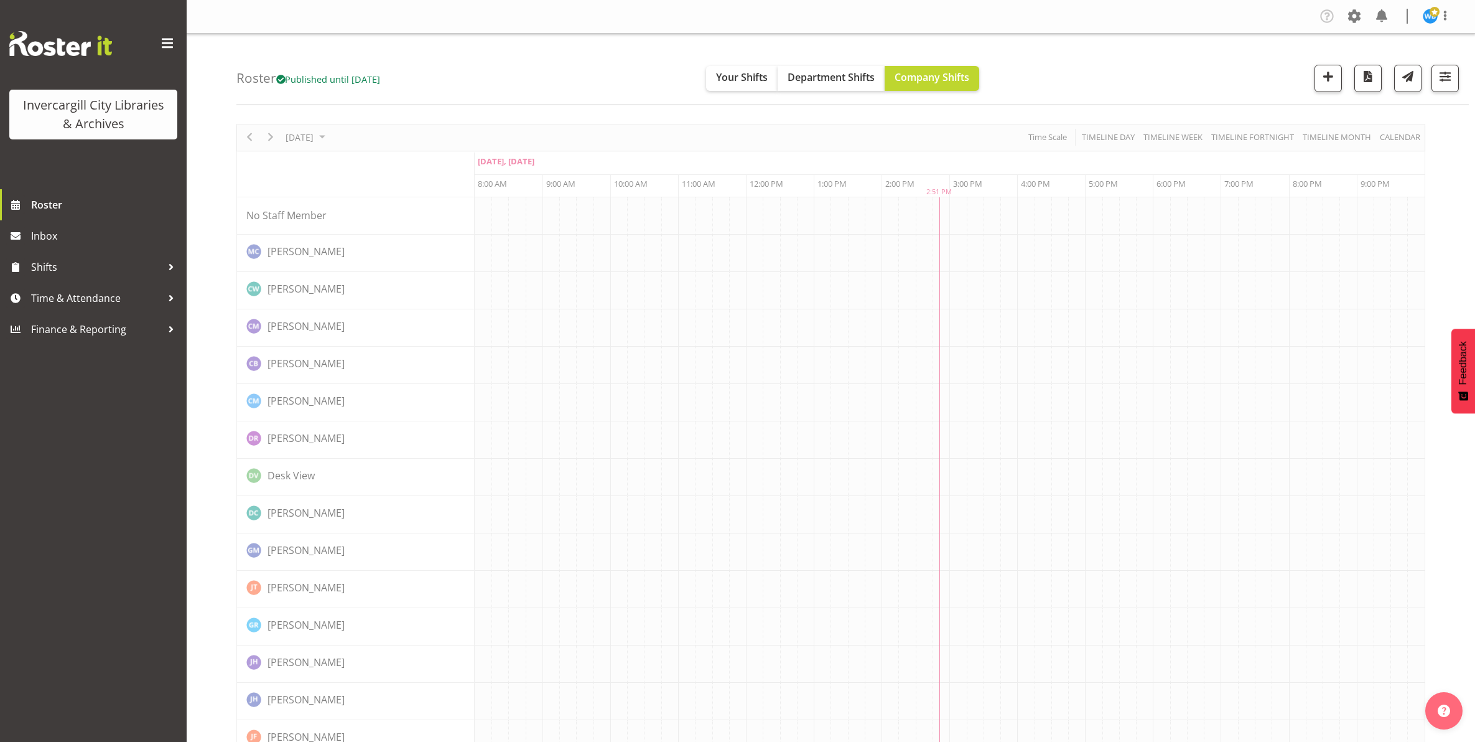 This screenshot has height=742, width=1475. What do you see at coordinates (60, 44) in the screenshot?
I see `img: Rosterit website logo` at bounding box center [60, 44].